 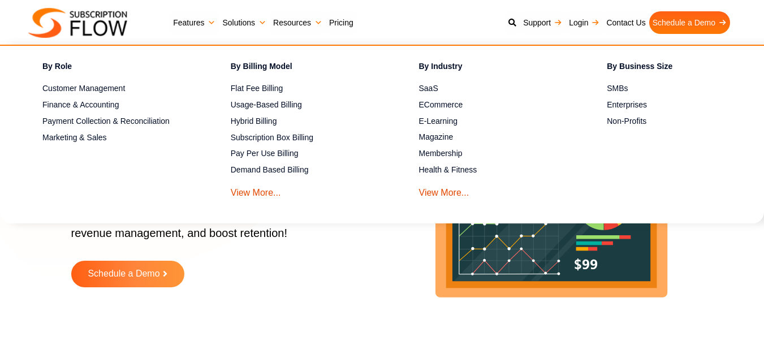 What do you see at coordinates (305, 137) in the screenshot?
I see `a: Subscription Box Billing` at bounding box center [305, 137].